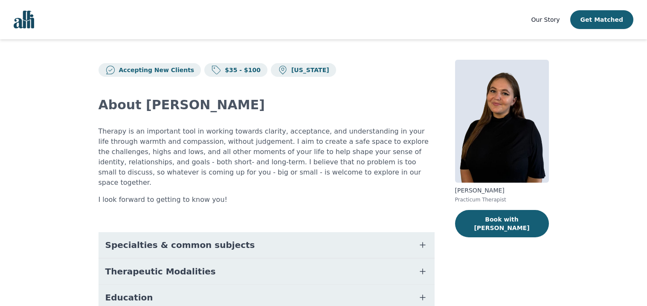 This screenshot has width=647, height=306. Describe the element at coordinates (129, 297) in the screenshot. I see `span: Education` at that location.